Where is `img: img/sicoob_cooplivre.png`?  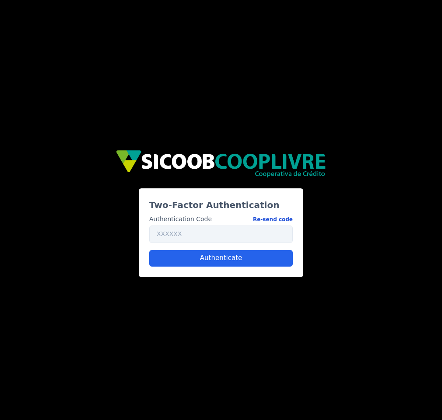 img: img/sicoob_cooplivre.png is located at coordinates (221, 164).